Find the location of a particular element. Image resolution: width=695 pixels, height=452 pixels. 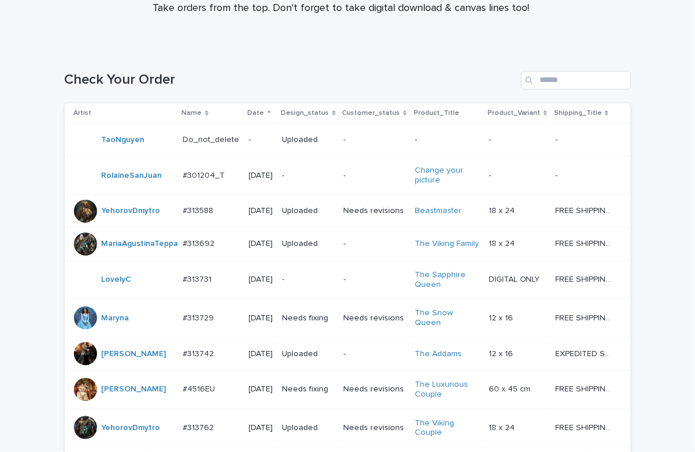

a: The Viking Family is located at coordinates (447, 244).